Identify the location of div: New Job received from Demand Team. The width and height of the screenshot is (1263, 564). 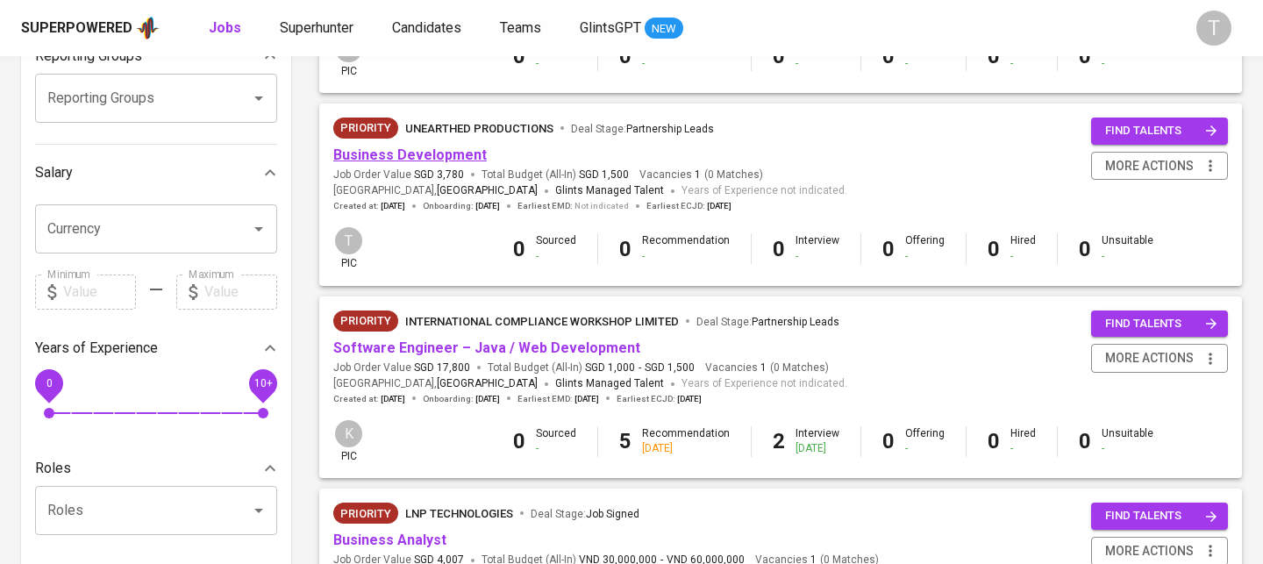
(366, 321).